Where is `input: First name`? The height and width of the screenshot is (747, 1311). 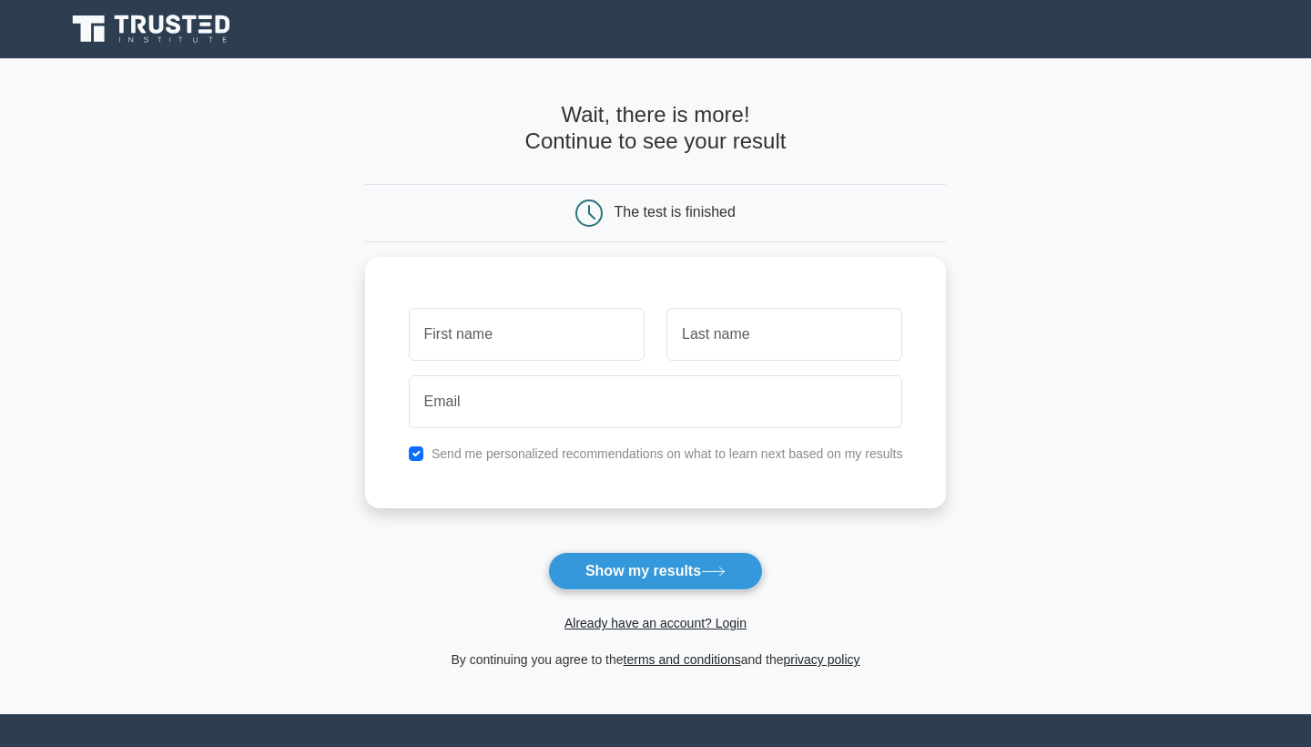
input: First name is located at coordinates (526, 334).